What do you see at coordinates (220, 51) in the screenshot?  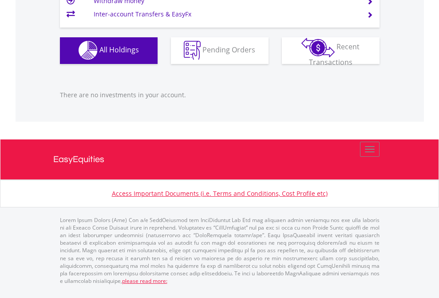 I see `button: Pending Orders` at bounding box center [220, 51].